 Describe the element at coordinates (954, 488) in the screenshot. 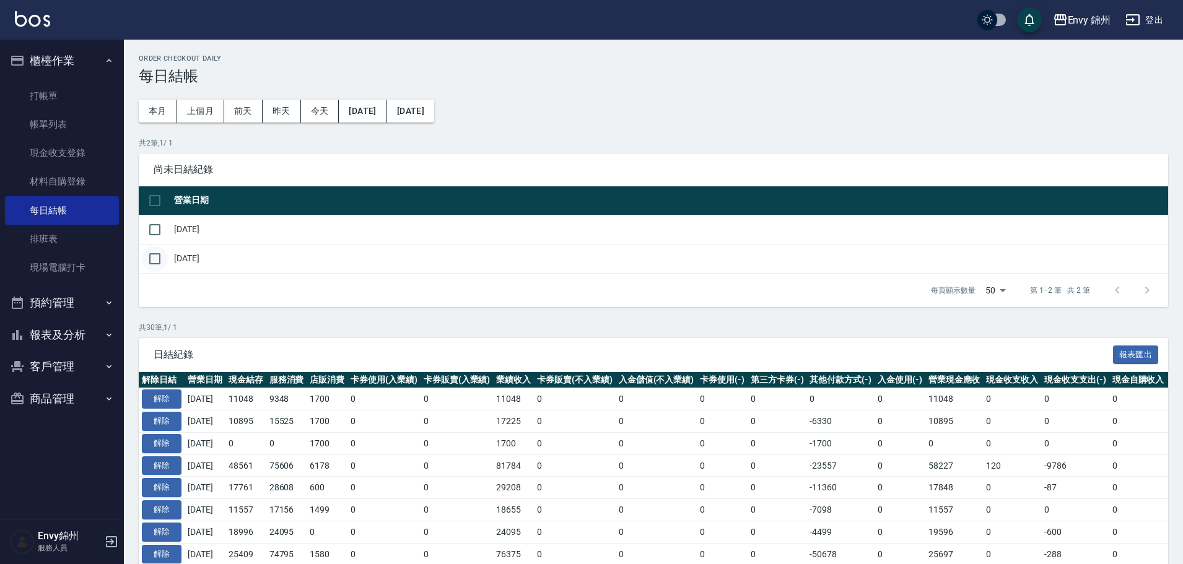

I see `td: 17848` at that location.